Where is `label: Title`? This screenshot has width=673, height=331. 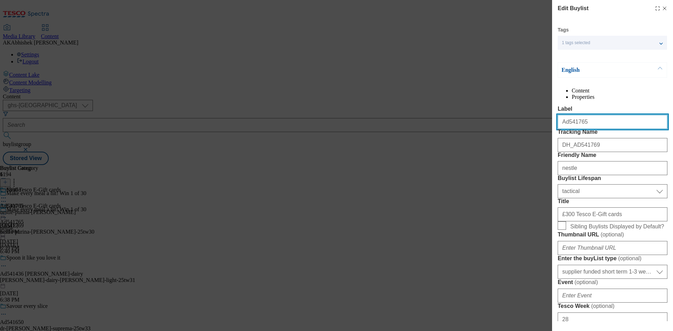 label: Title is located at coordinates (613, 202).